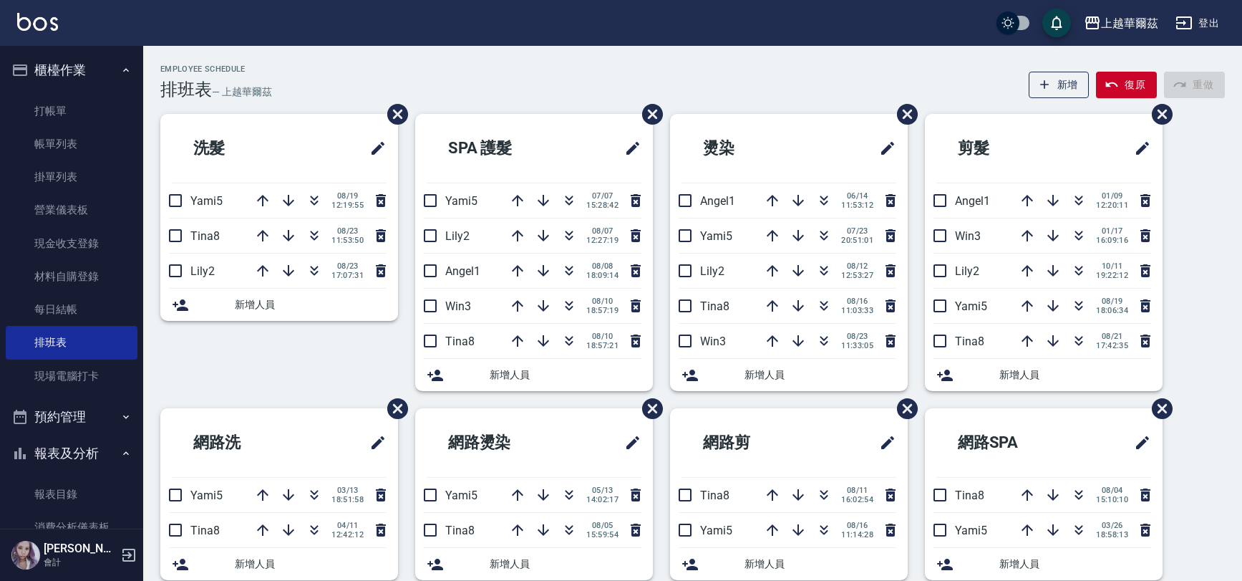 The width and height of the screenshot is (1242, 581). Describe the element at coordinates (72, 376) in the screenshot. I see `a: 現場電腦打卡` at that location.